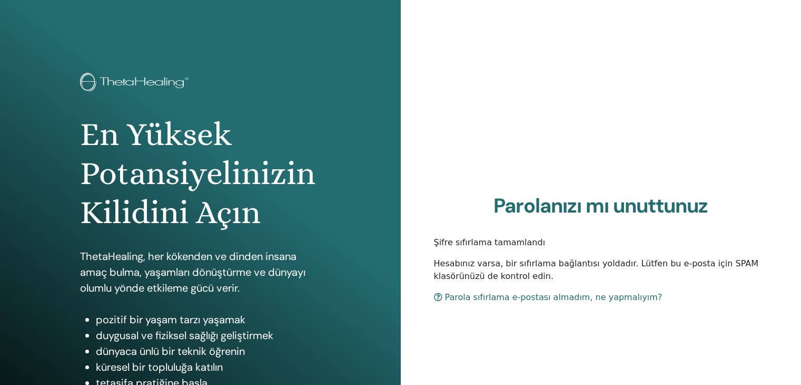 This screenshot has width=801, height=385. I want to click on a: Parola sıfırlama e-postası almadım, ne yapmalıyım?, so click(549, 297).